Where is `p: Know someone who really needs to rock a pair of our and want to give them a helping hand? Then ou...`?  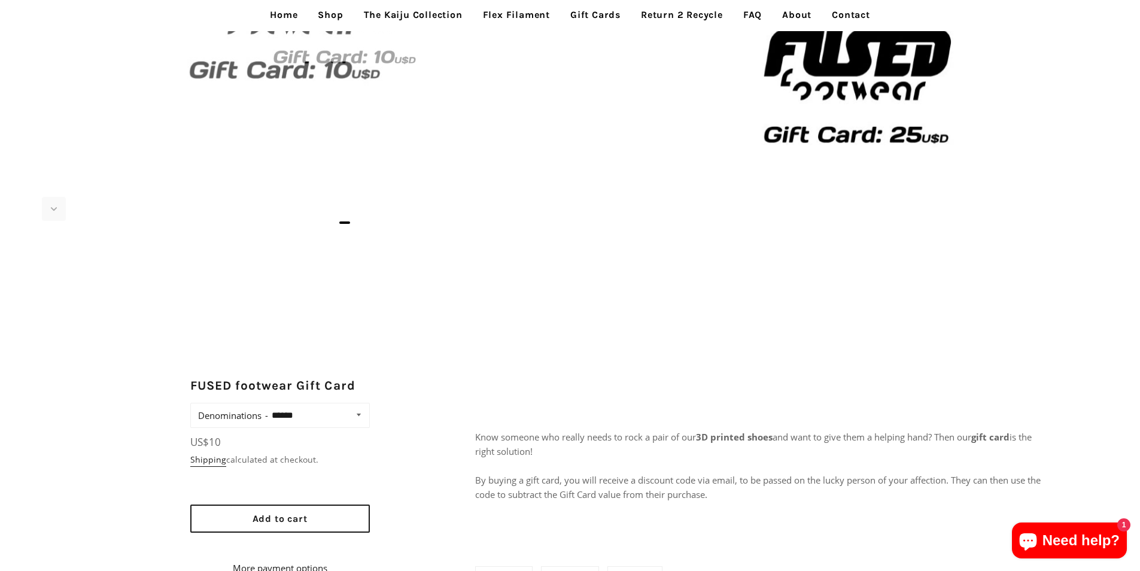 p: Know someone who really needs to rock a pair of our and want to give them a helping hand? Then ou... is located at coordinates (760, 465).